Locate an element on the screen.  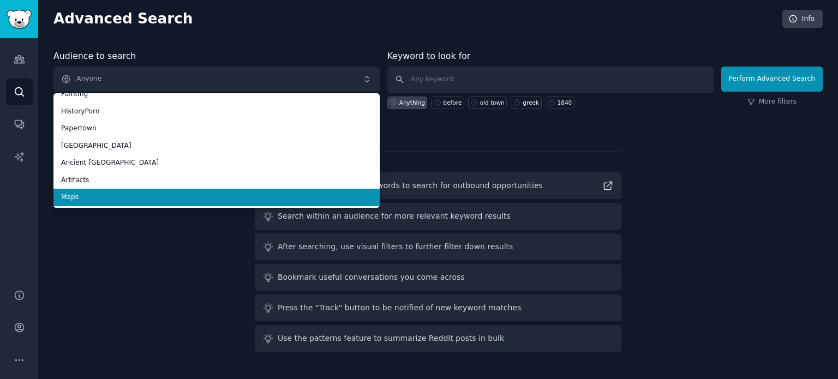
div: before is located at coordinates (452, 103).